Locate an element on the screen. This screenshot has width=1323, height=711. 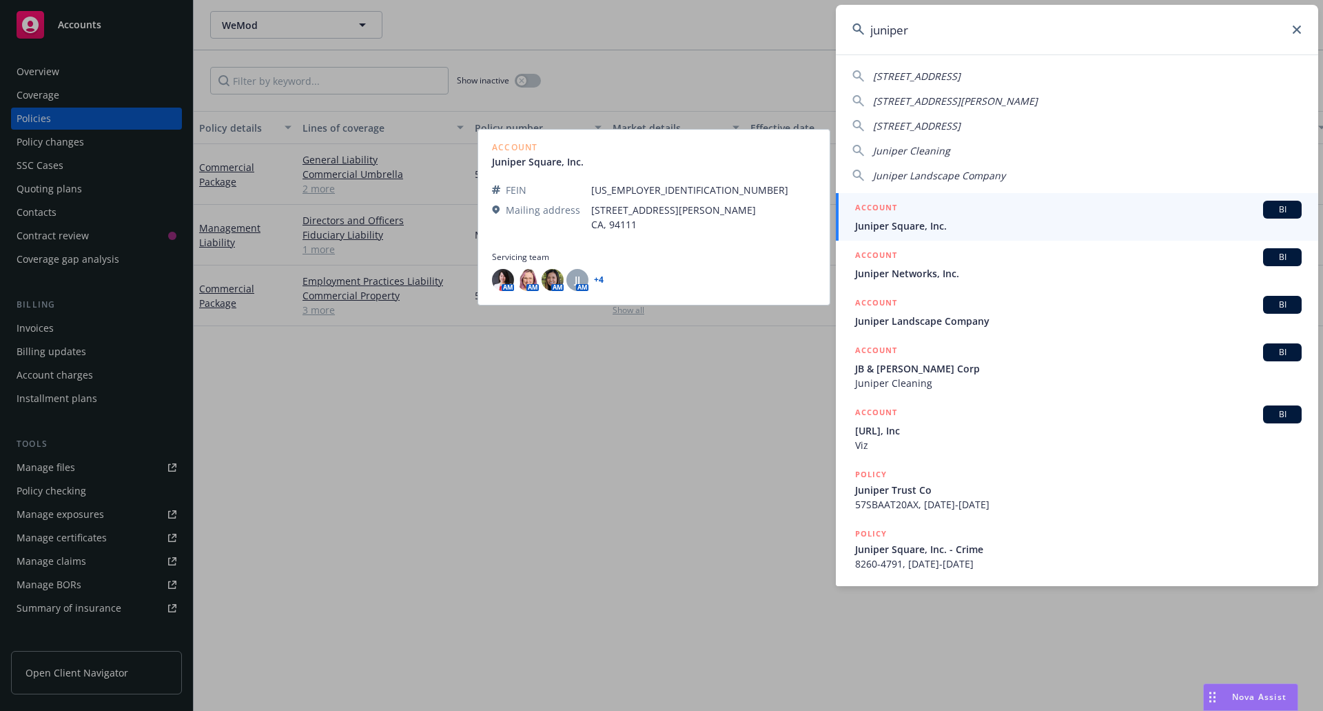
a: ACCOUNTBIJuniper Networks, Inc. is located at coordinates (1077, 264).